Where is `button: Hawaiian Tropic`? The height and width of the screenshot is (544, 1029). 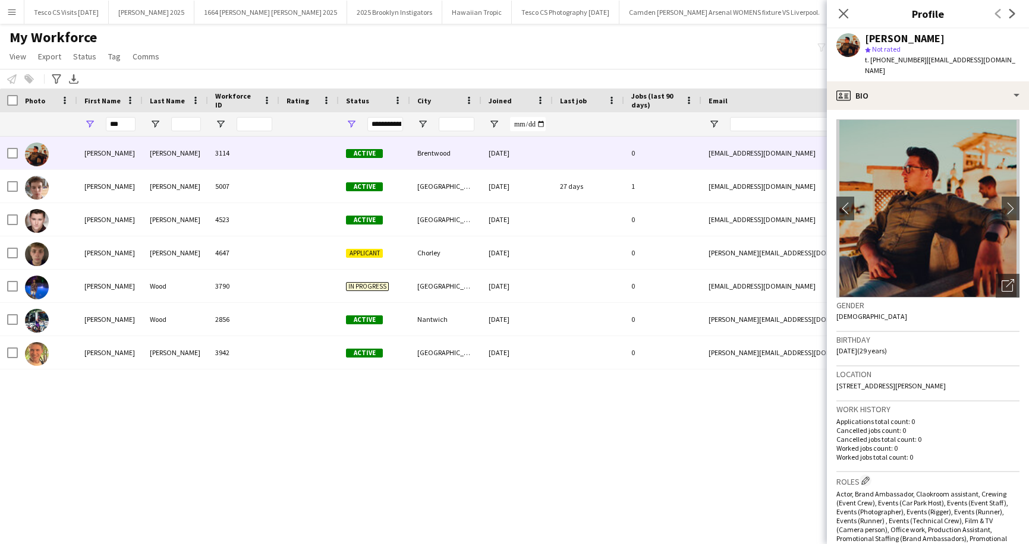 button: Hawaiian Tropic is located at coordinates (477, 12).